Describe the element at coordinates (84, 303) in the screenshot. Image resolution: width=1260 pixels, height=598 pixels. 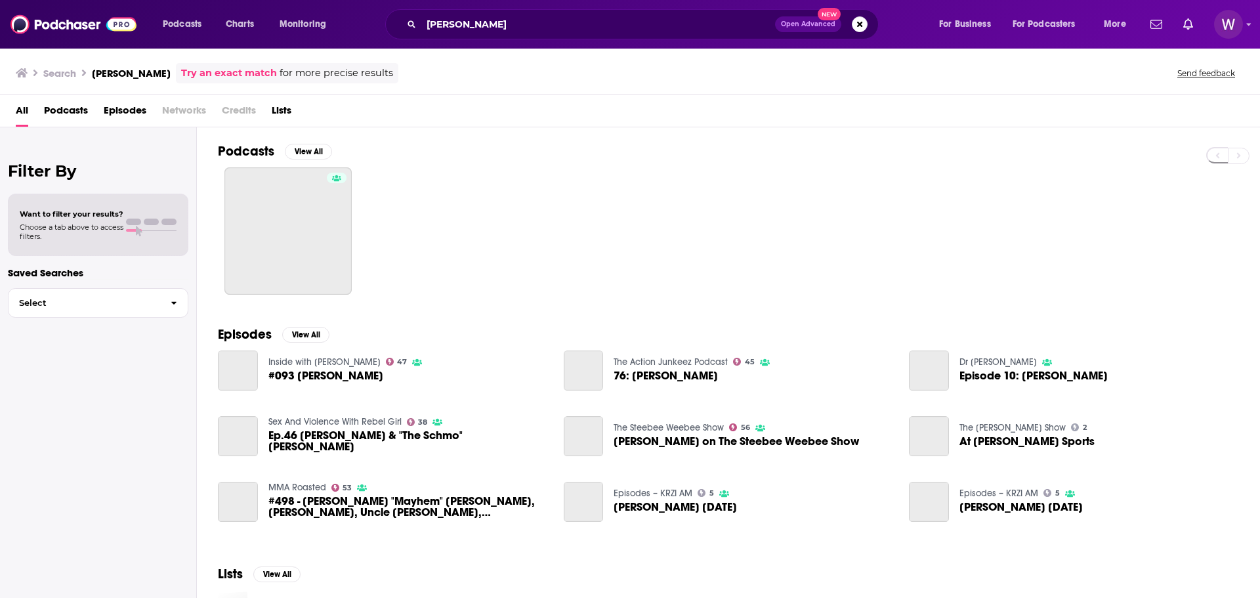
I see `span: Select` at that location.